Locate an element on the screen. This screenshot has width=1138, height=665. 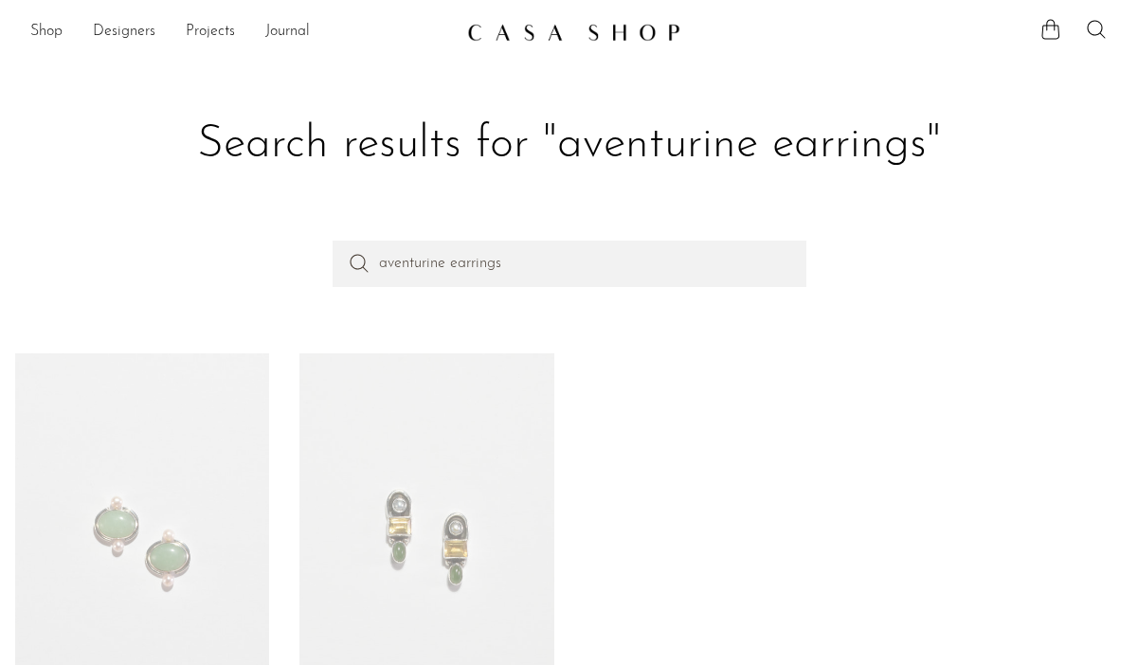
ul: NEW HEADER MENU is located at coordinates (241, 32).